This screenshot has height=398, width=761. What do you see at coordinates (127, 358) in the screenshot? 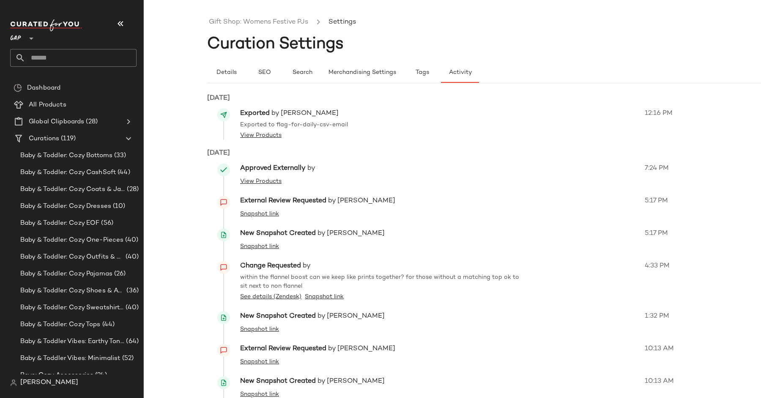
I see `span: (52)` at bounding box center [127, 358].